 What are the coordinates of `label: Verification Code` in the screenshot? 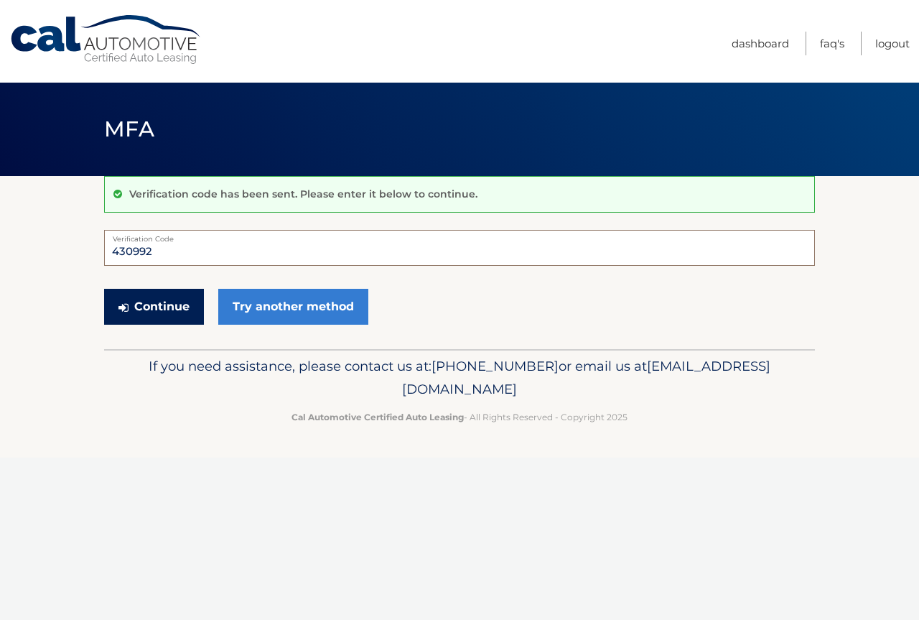 It's located at (460, 236).